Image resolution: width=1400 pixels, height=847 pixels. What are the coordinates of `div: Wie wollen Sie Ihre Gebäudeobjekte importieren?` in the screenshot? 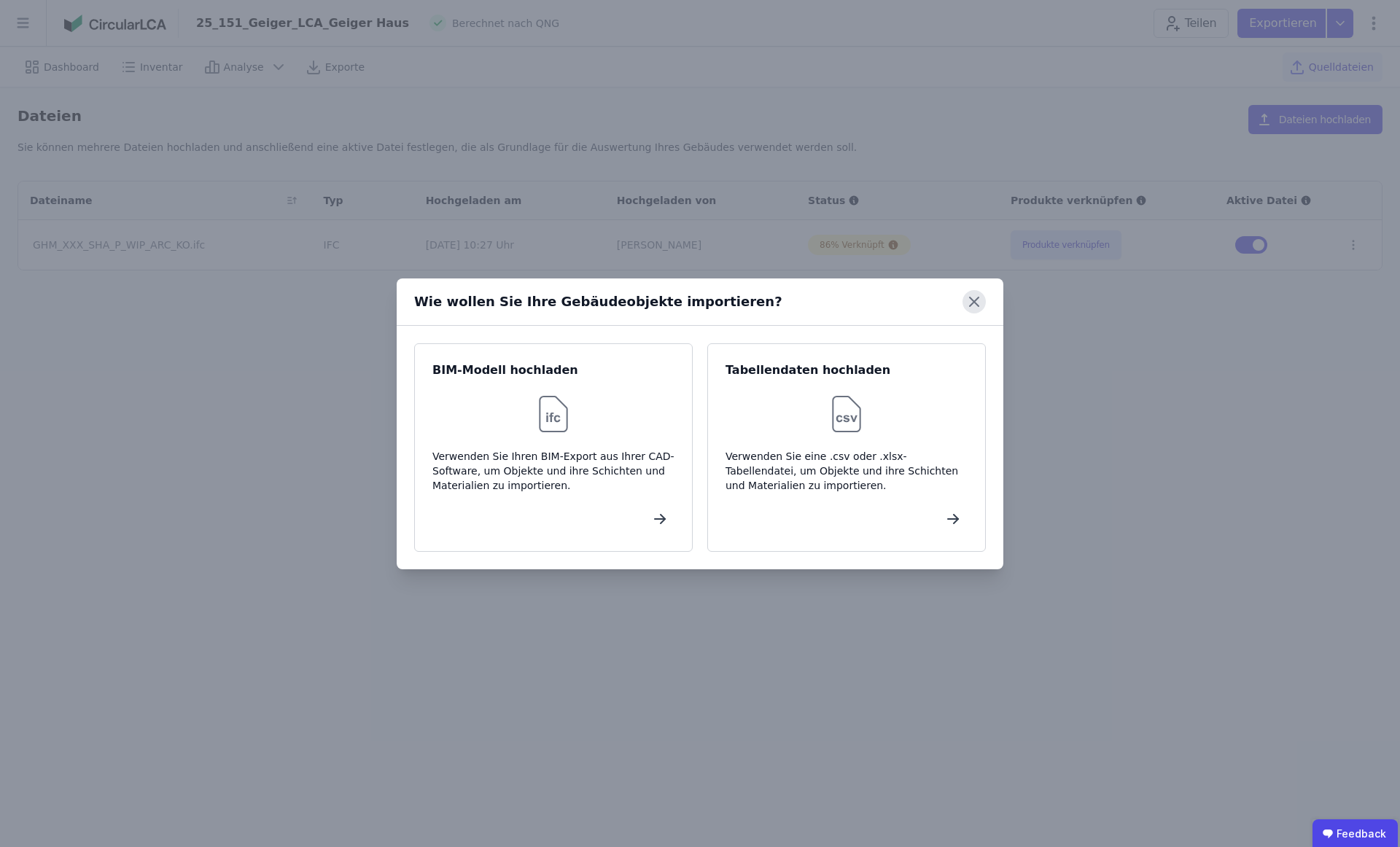 It's located at (598, 302).